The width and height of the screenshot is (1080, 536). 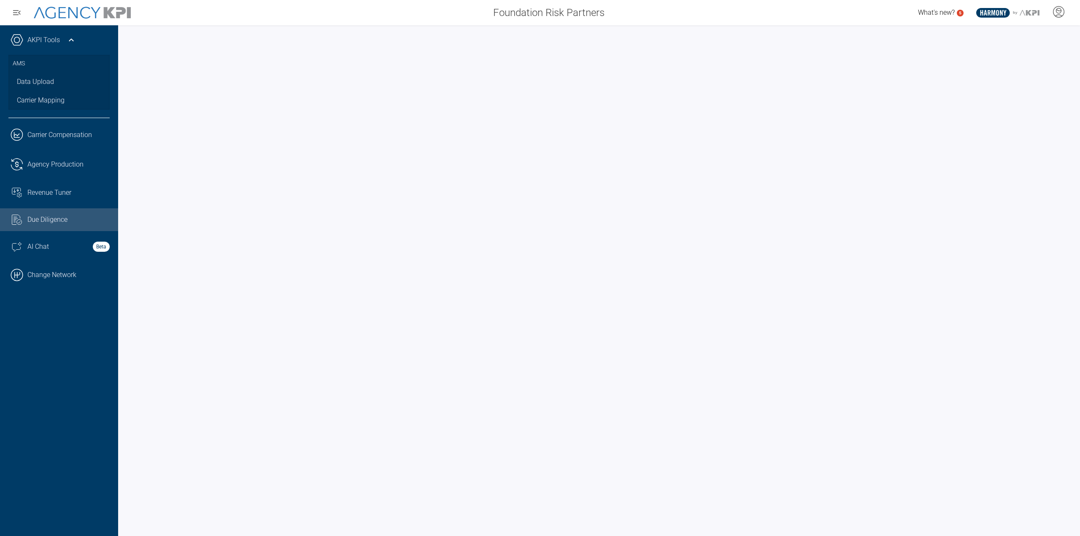 What do you see at coordinates (101, 247) in the screenshot?
I see `strong: Beta` at bounding box center [101, 247].